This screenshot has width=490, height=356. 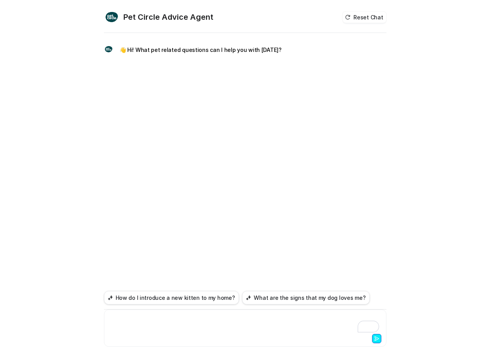 I want to click on h2: Pet Circle Advice Agent, so click(x=168, y=17).